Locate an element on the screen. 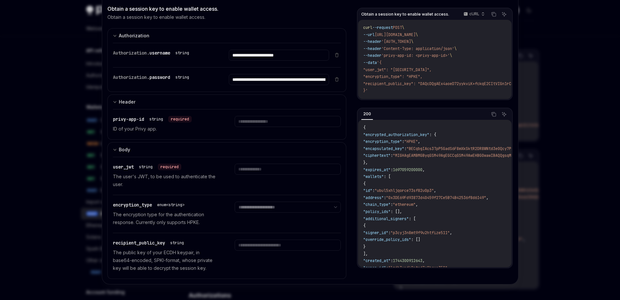  span: curl is located at coordinates (367, 28).